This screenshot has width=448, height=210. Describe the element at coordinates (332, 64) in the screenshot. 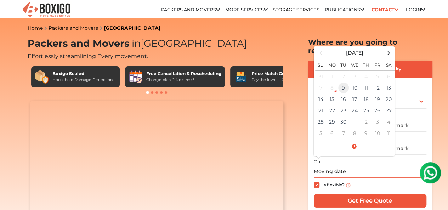

I see `th: Mo` at that location.